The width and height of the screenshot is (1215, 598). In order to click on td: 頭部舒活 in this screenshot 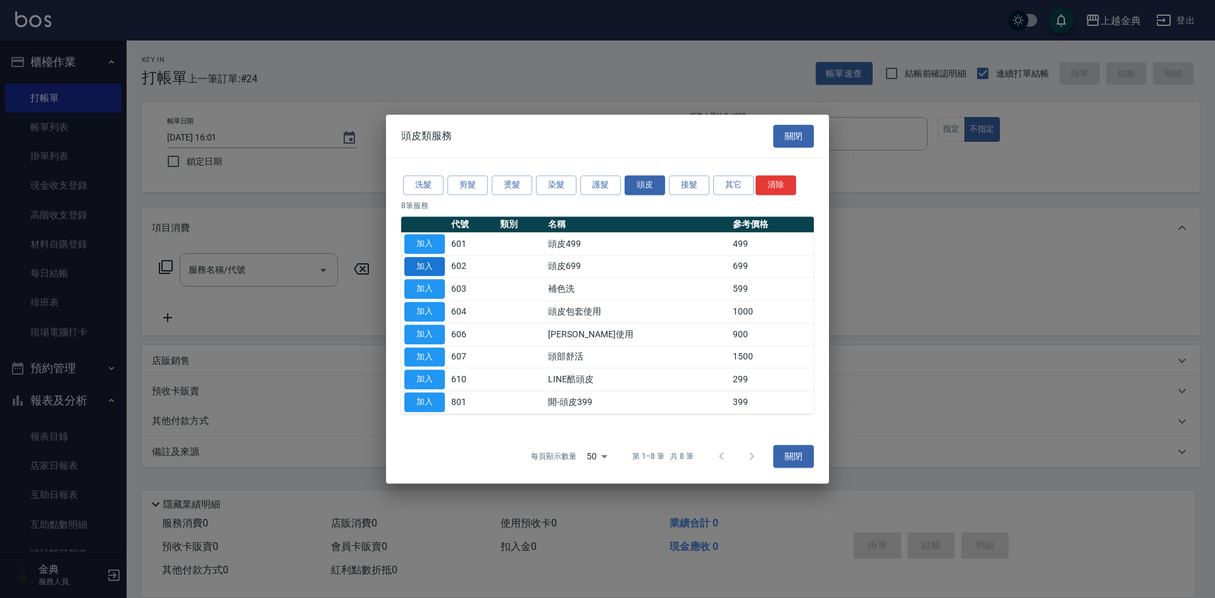, I will do `click(637, 357)`.